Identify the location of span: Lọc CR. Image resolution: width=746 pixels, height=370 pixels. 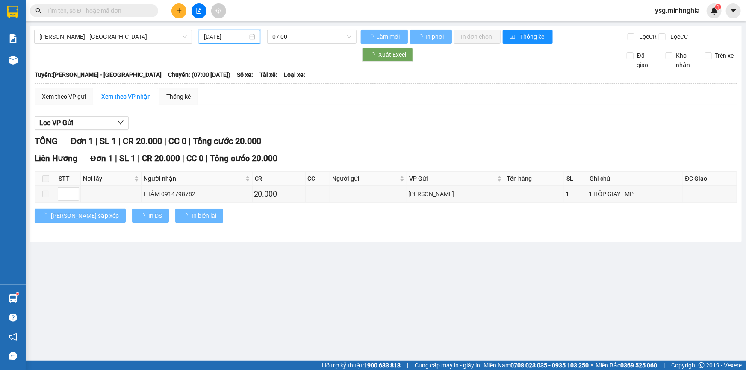
(646, 37).